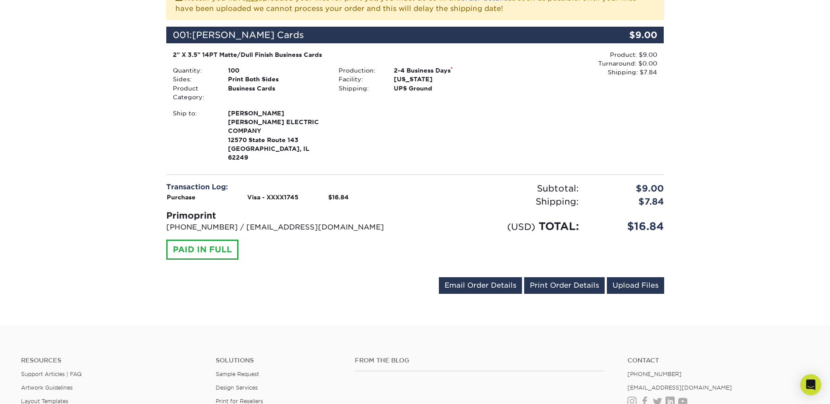 This screenshot has height=404, width=830. I want to click on a: Print Order Details, so click(565, 286).